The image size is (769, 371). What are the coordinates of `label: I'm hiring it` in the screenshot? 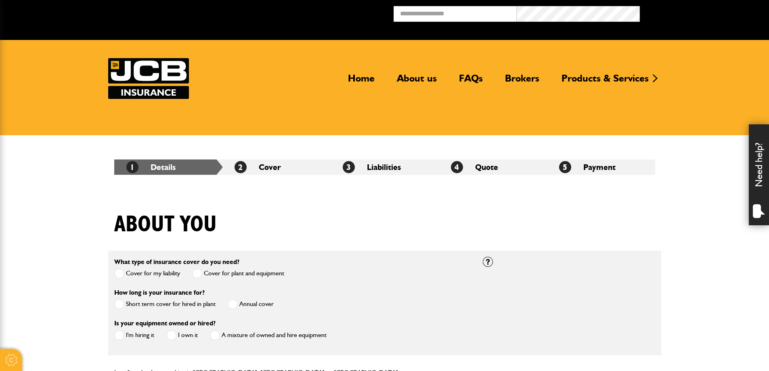 It's located at (134, 335).